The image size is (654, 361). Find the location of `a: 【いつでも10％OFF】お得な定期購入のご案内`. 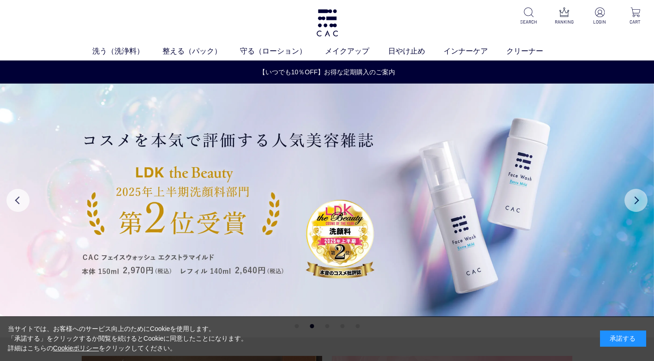

a: 【いつでも10％OFF】お得な定期購入のご案内 is located at coordinates (327, 72).